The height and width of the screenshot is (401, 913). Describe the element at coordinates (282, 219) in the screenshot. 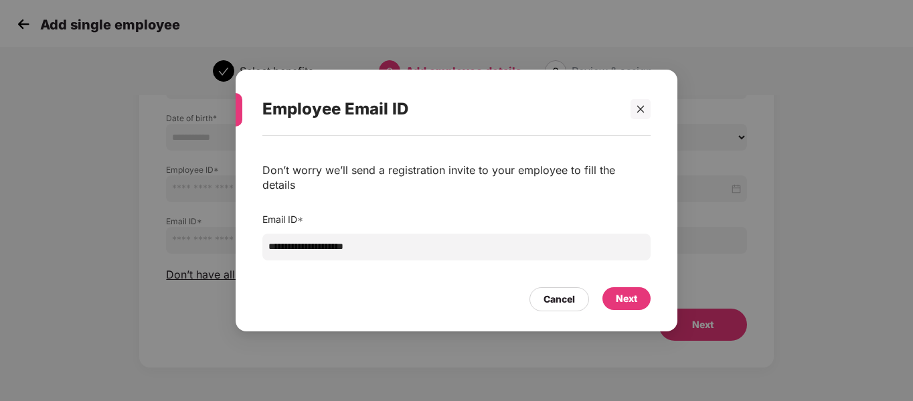

I see `label: Email ID` at that location.